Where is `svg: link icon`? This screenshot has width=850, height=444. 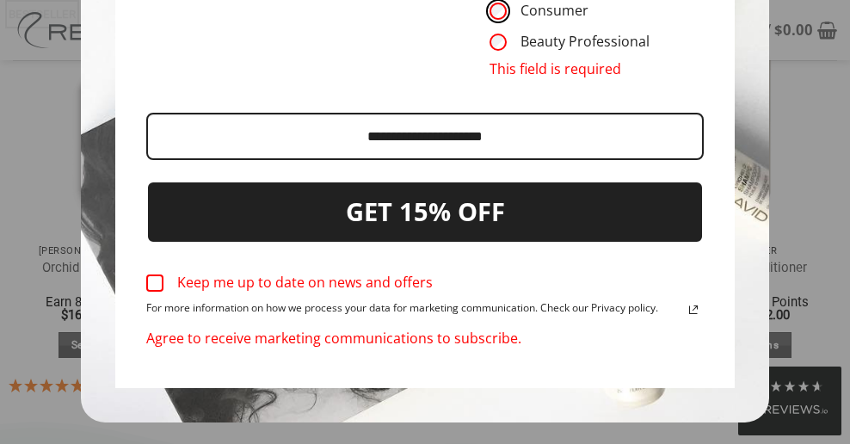 svg: link icon is located at coordinates (693, 310).